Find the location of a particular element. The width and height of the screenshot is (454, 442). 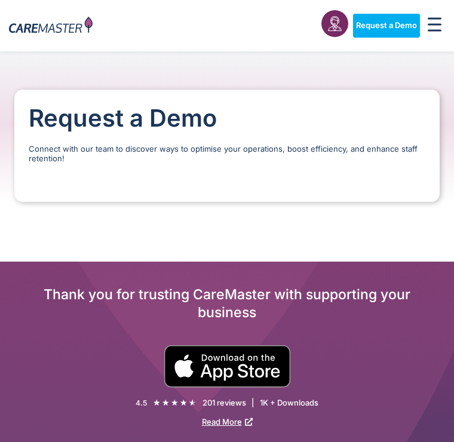

div: 4.5 is located at coordinates (141, 402).